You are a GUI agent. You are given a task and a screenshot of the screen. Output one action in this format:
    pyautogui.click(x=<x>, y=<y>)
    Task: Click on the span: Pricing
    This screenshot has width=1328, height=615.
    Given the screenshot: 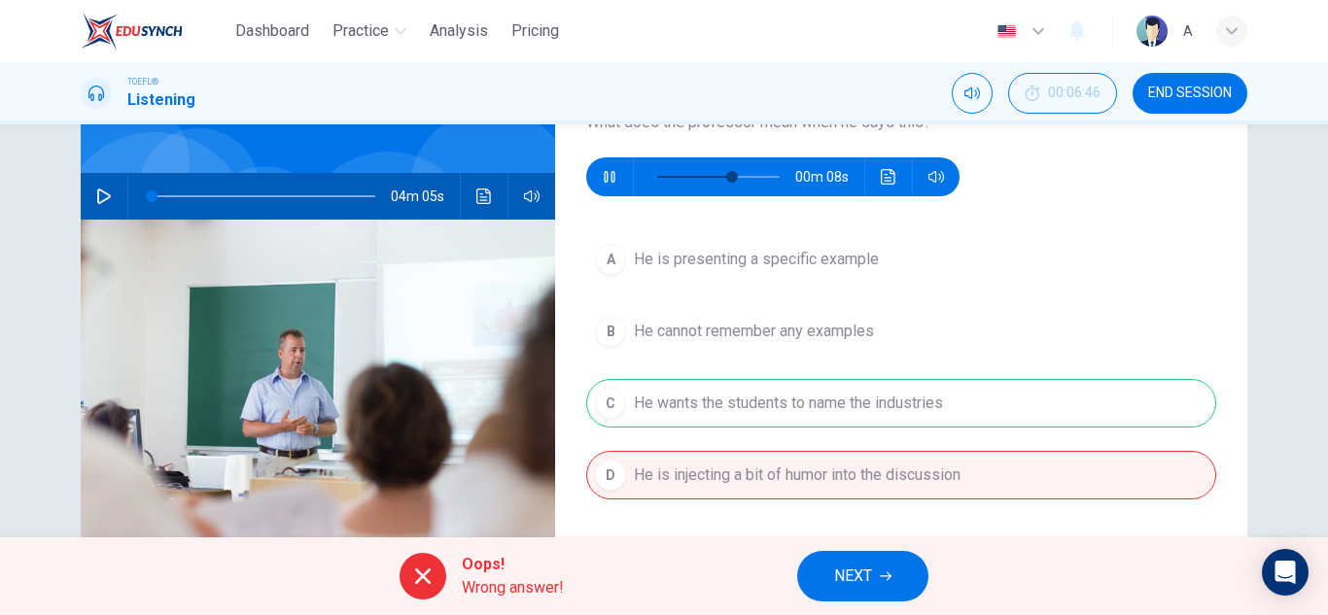 What is the action you would take?
    pyautogui.click(x=535, y=31)
    